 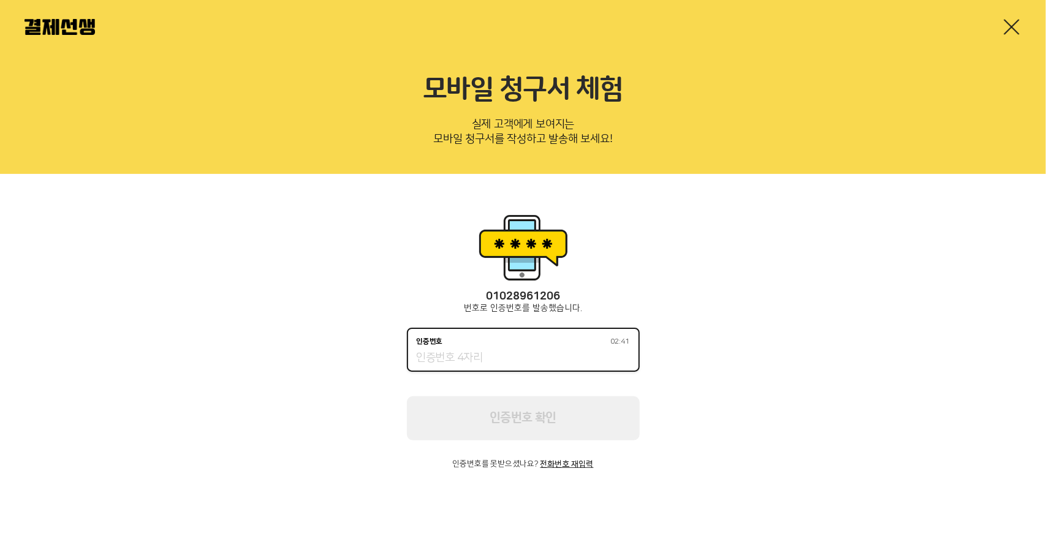 I want to click on span: 02:41, so click(x=620, y=342).